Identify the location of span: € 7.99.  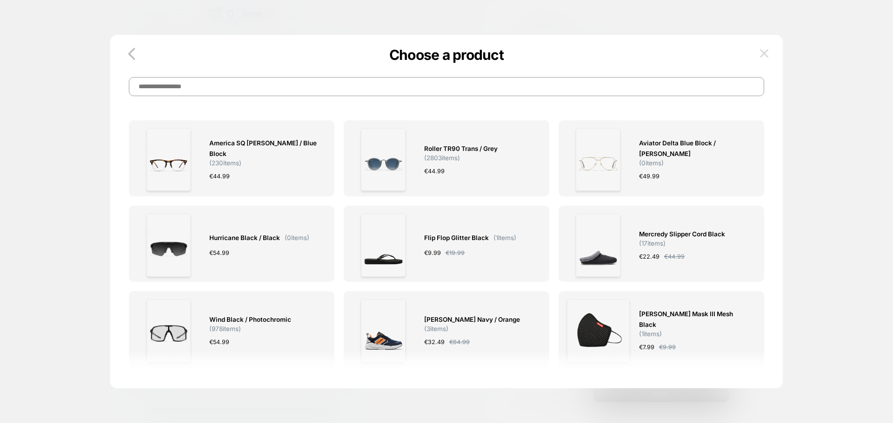
(646, 347).